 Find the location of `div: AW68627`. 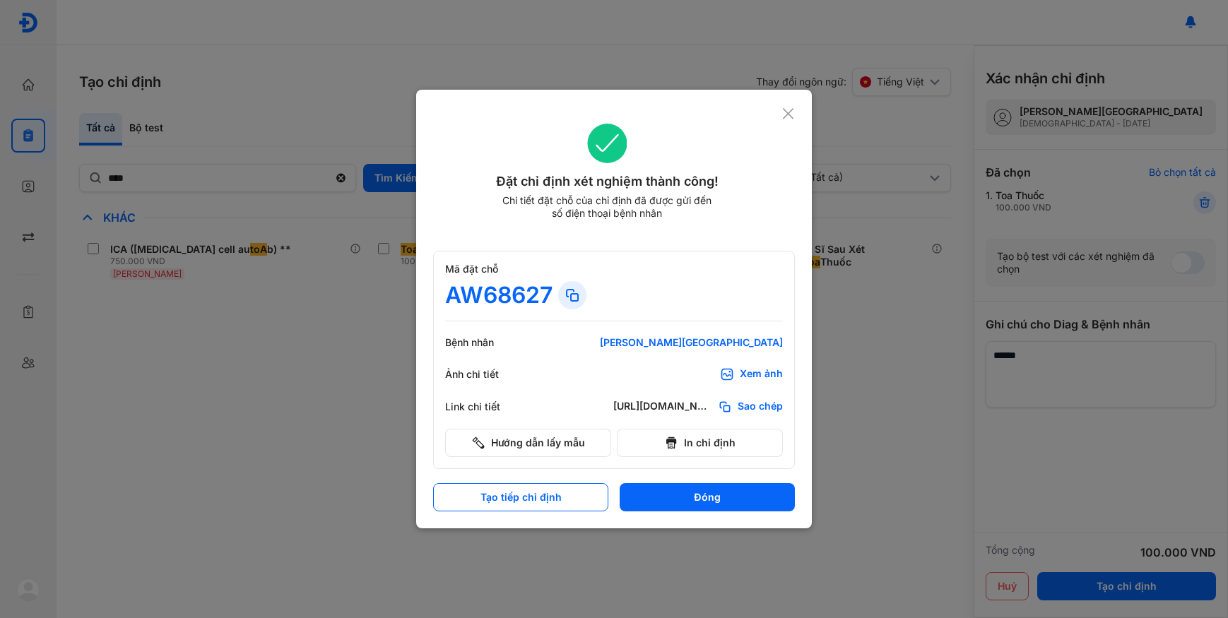

div: AW68627 is located at coordinates (499, 295).